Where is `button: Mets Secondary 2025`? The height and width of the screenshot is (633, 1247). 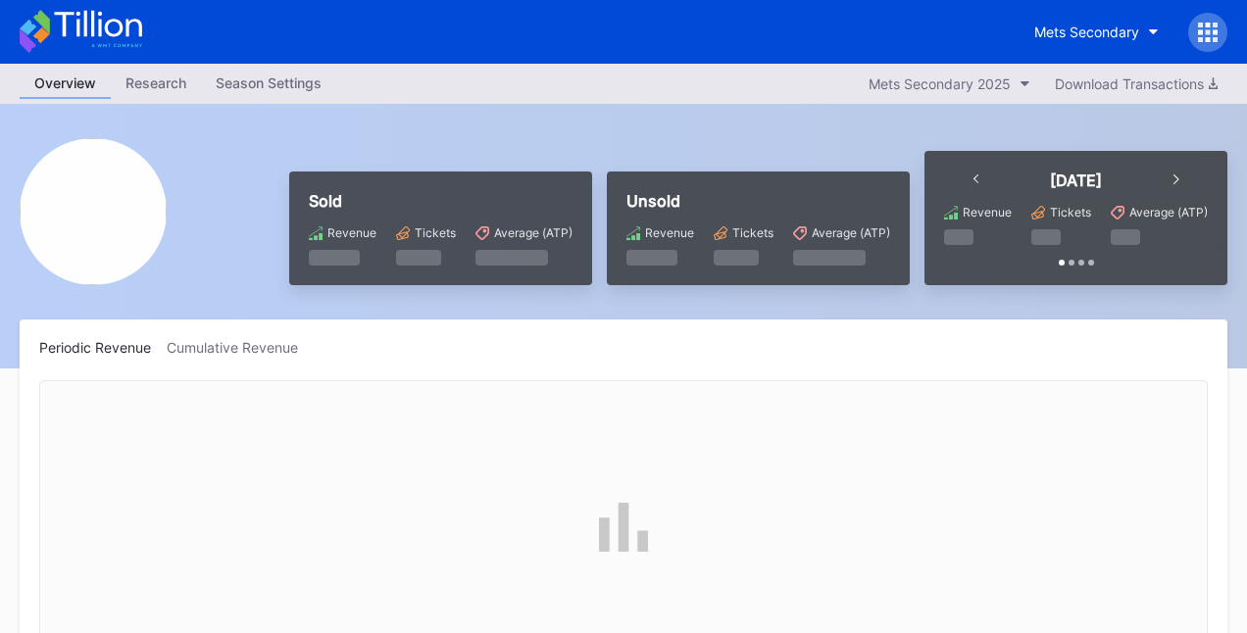
button: Mets Secondary 2025 is located at coordinates (949, 83).